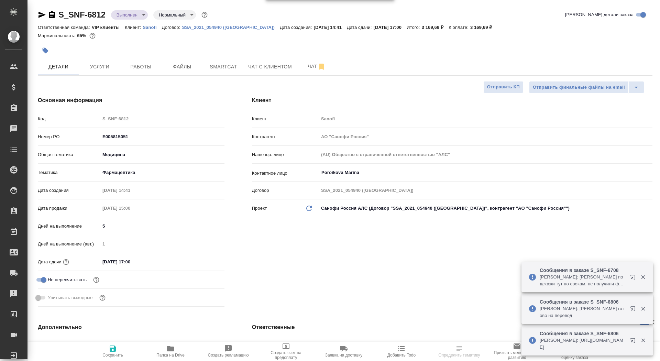 The height and width of the screenshot is (361, 660). Describe the element at coordinates (100, 67) in the screenshot. I see `span: Услуги` at that location.